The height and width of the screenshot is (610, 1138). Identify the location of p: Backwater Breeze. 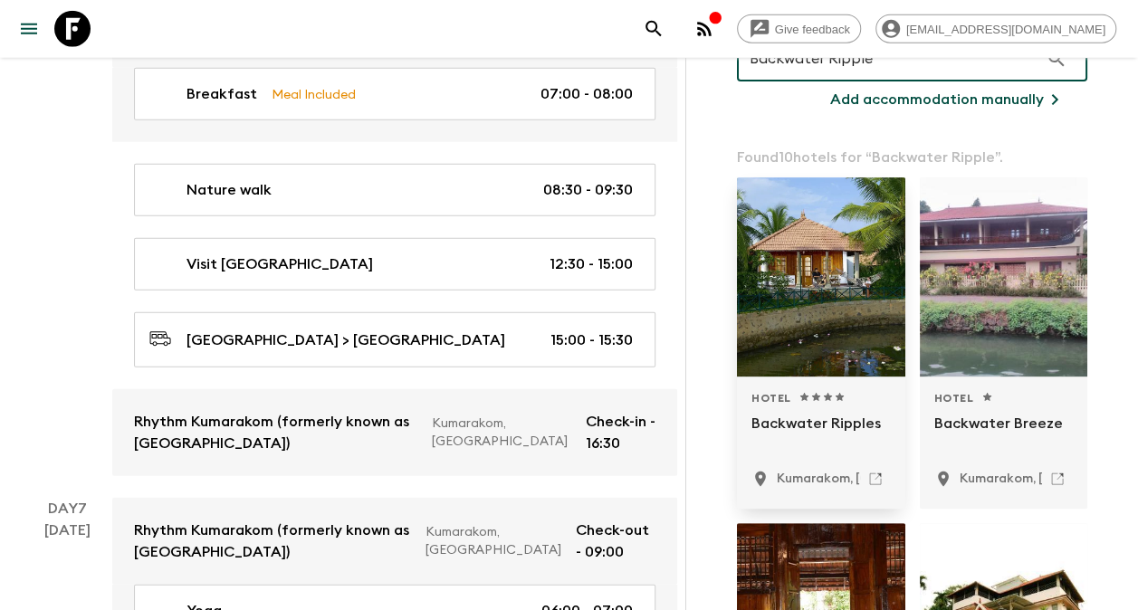
(1004, 434).